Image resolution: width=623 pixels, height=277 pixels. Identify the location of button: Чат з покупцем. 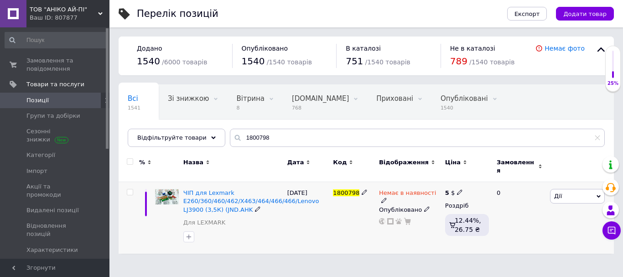
(611, 230).